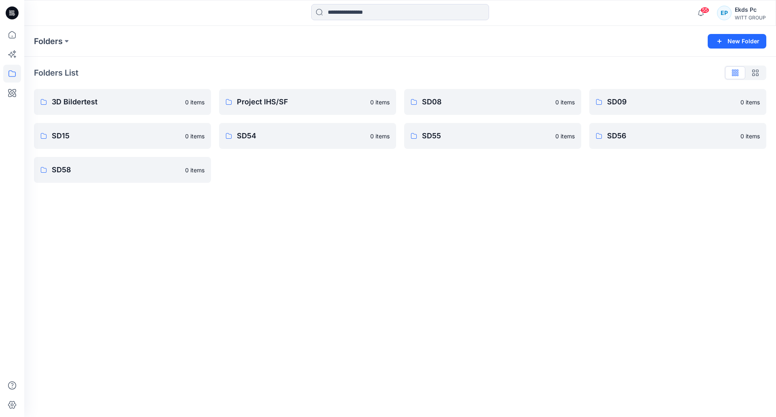 The image size is (776, 417). Describe the element at coordinates (122, 170) in the screenshot. I see `a: SD580 items` at that location.